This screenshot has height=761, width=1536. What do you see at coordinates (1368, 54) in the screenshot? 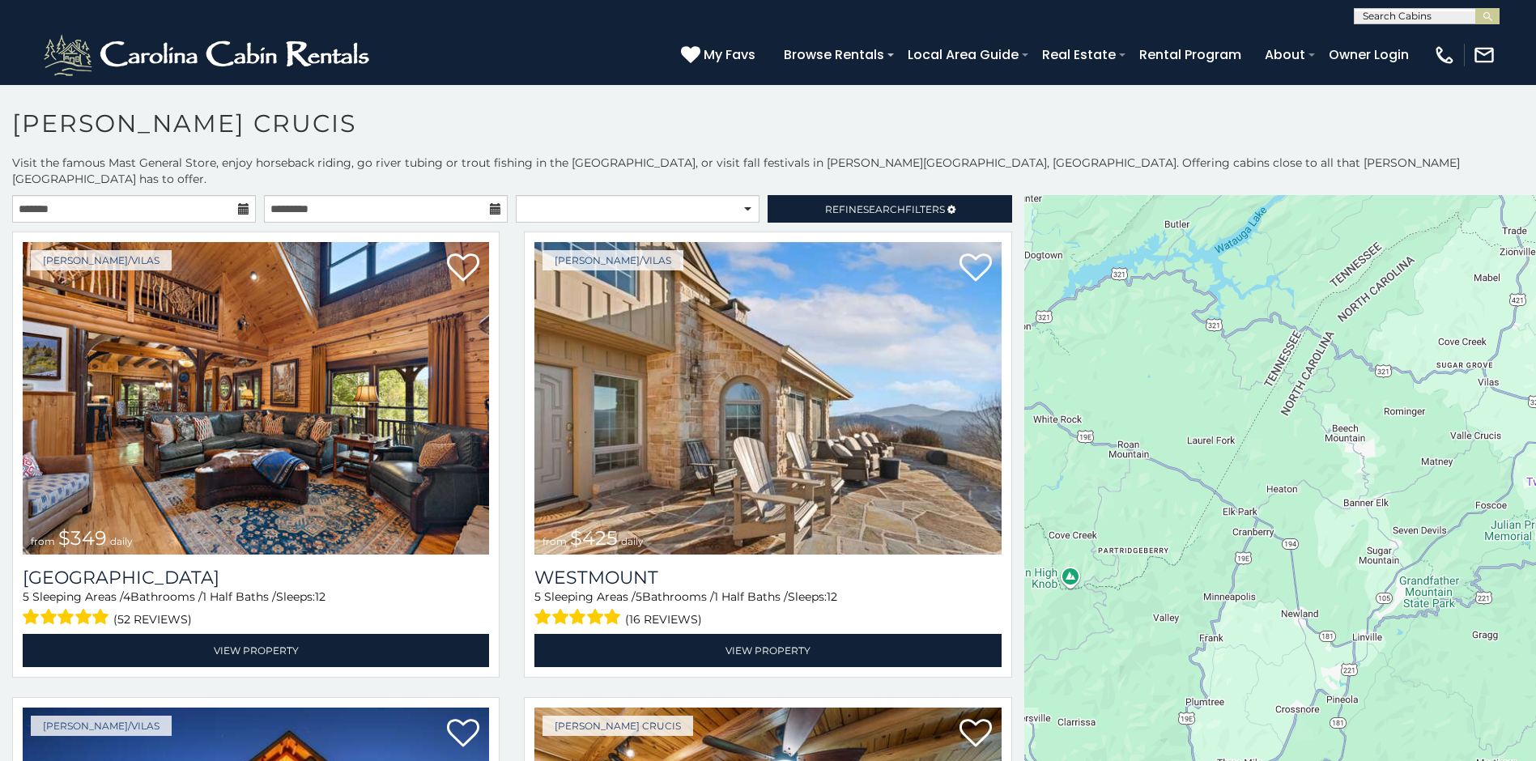
I see `a: Owner Login` at bounding box center [1368, 54].